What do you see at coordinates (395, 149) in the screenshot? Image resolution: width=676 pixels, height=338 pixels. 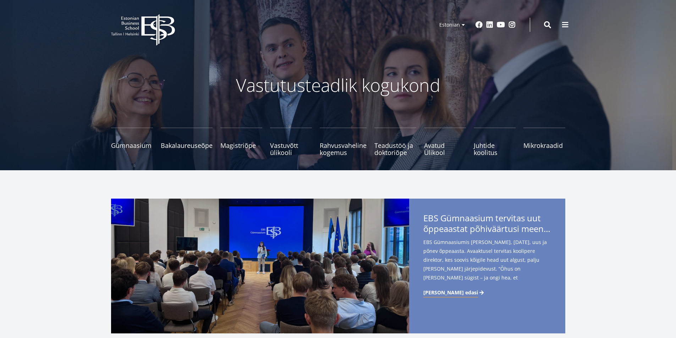 I see `span: Teadustöö ja doktoriõpe` at bounding box center [395, 149].